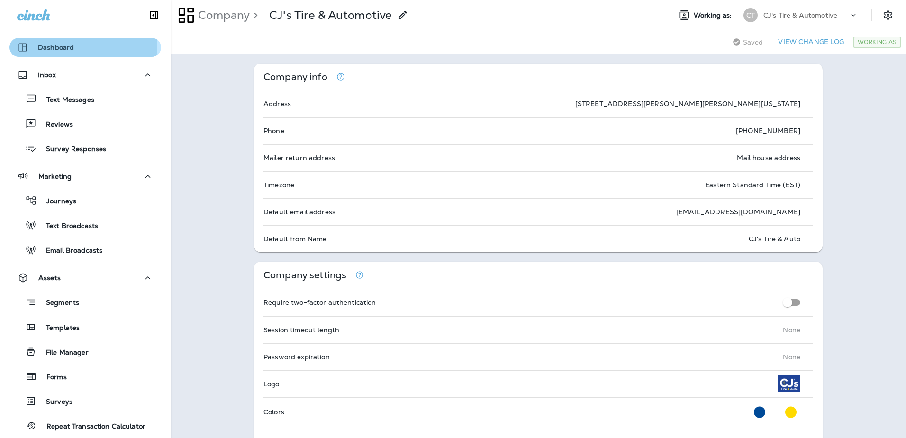 The image size is (906, 438). Describe the element at coordinates (295, 239) in the screenshot. I see `p: Default from Name` at that location.